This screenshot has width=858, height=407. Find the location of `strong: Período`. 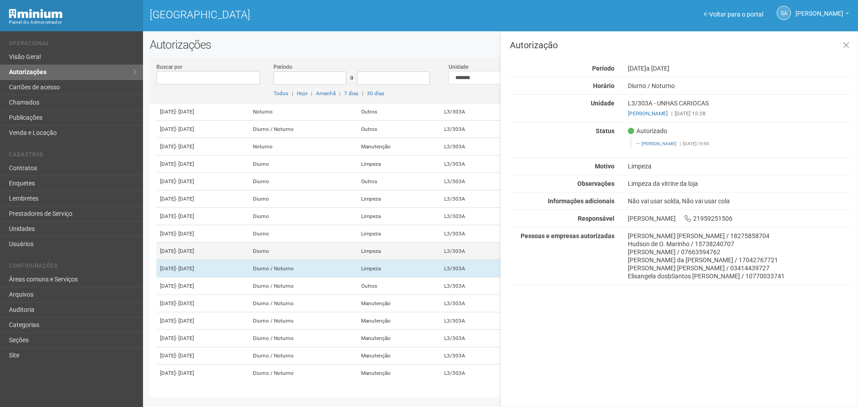

strong: Período is located at coordinates (603, 68).